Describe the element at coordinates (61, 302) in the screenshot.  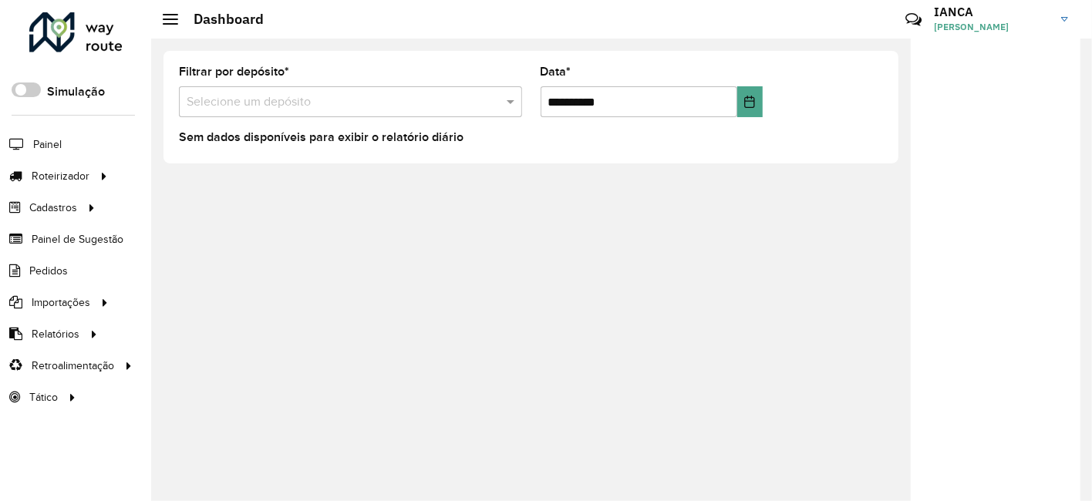
I see `span: Importações` at that location.